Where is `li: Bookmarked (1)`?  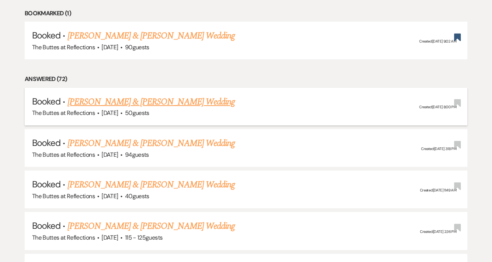 li: Bookmarked (1) is located at coordinates (246, 13).